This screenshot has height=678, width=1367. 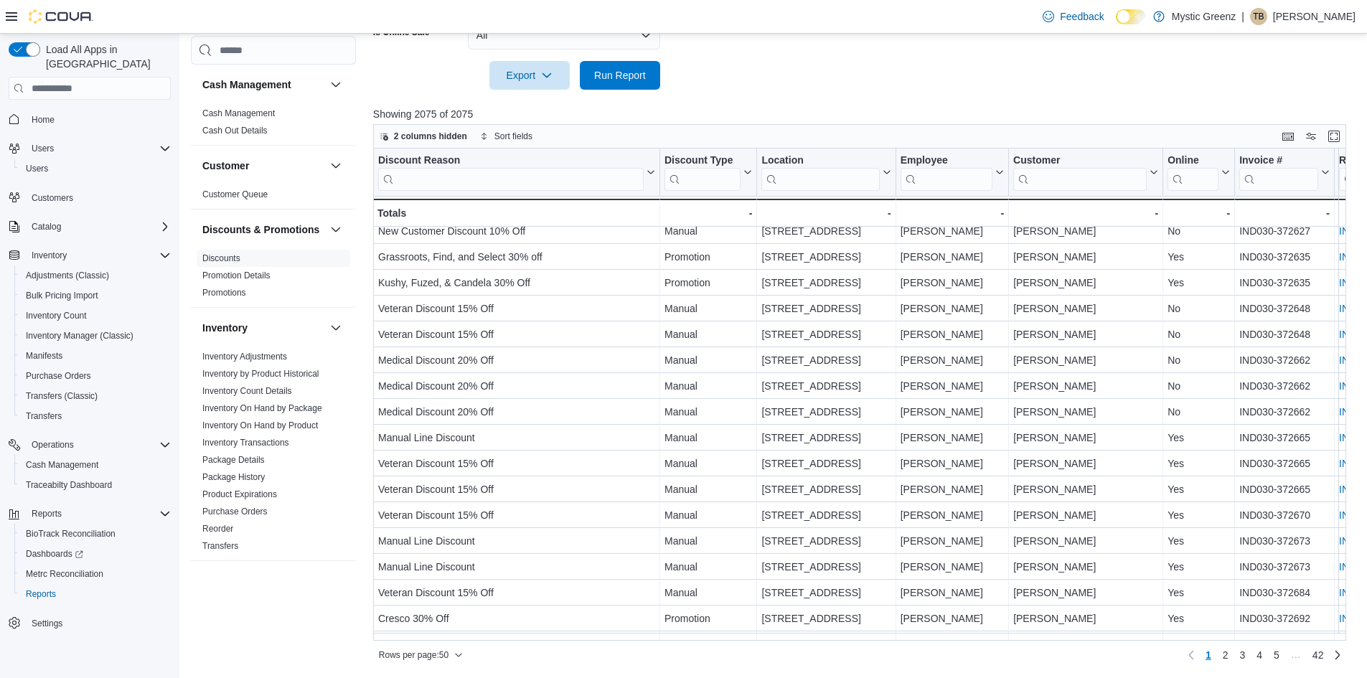 I want to click on div: Discount Type, so click(x=702, y=161).